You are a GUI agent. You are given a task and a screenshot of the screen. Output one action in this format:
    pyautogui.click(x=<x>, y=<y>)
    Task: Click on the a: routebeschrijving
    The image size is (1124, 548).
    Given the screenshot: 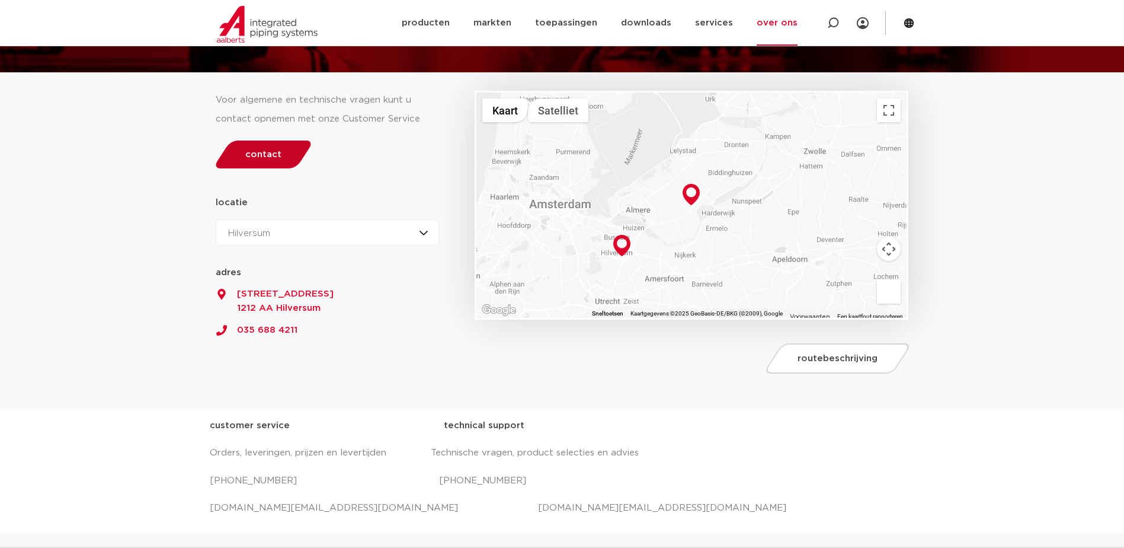 What is the action you would take?
    pyautogui.click(x=838, y=358)
    